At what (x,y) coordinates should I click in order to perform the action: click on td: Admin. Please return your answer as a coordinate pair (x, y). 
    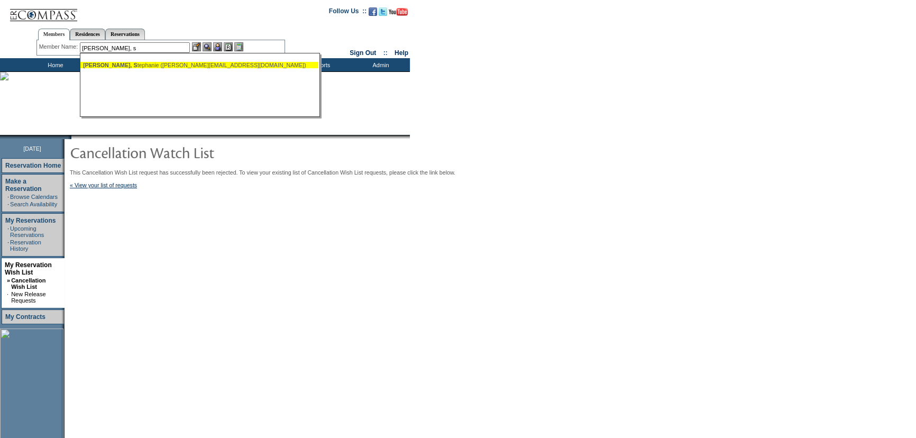
    Looking at the image, I should click on (379, 64).